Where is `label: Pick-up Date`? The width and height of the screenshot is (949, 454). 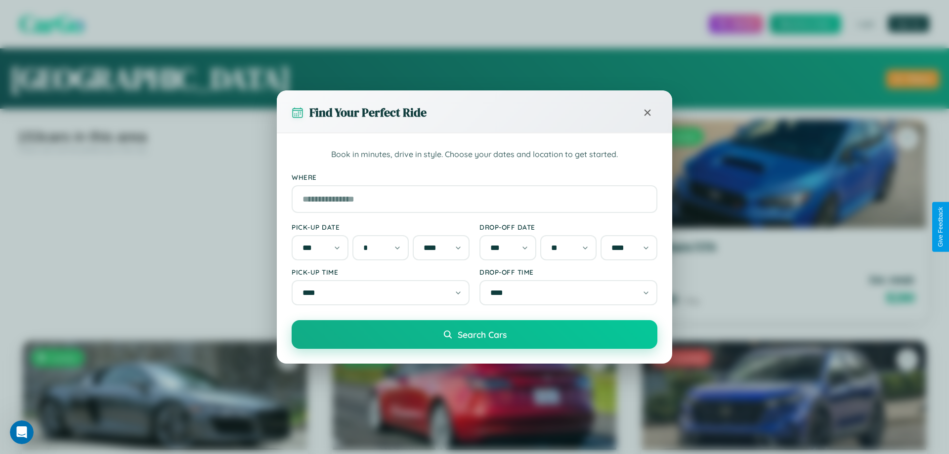 label: Pick-up Date is located at coordinates (380, 227).